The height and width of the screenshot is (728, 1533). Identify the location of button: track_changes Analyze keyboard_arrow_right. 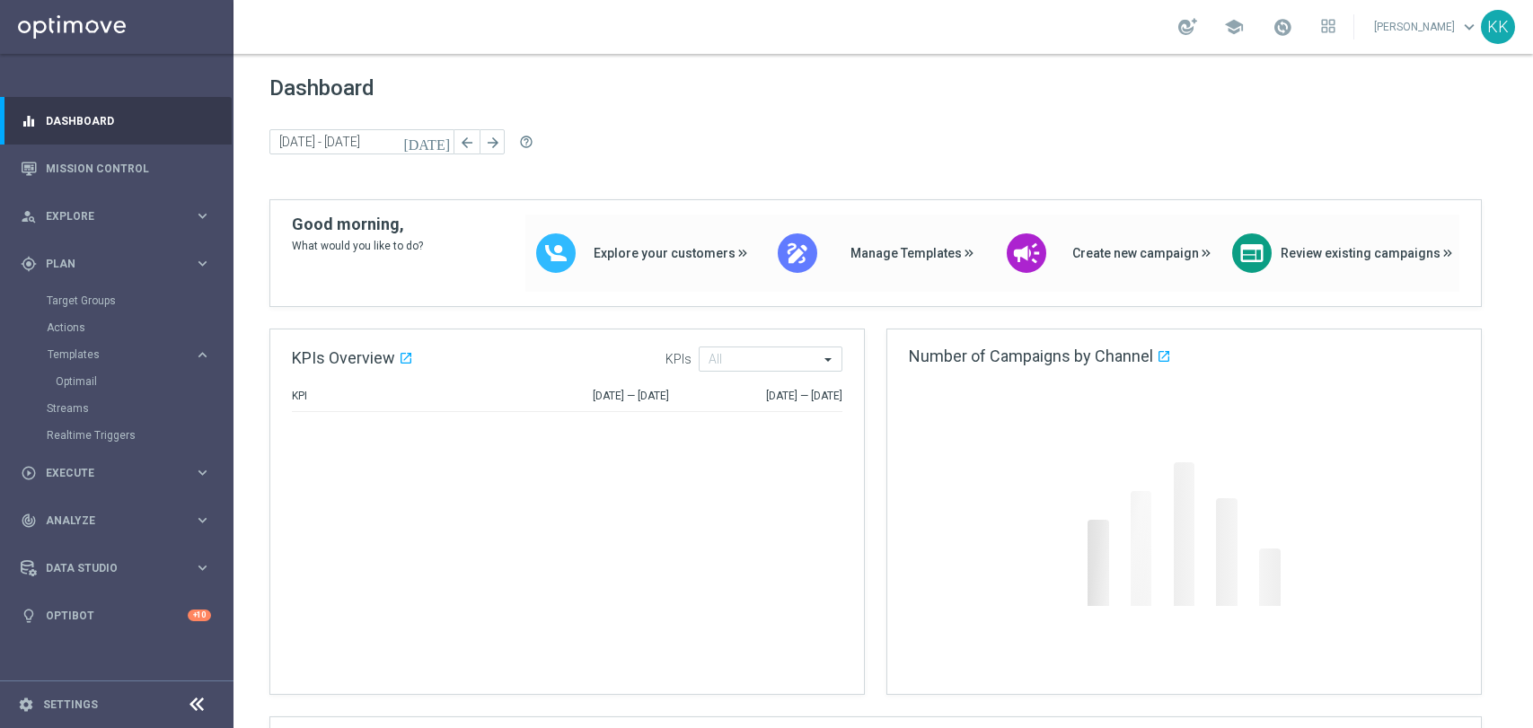
(116, 521).